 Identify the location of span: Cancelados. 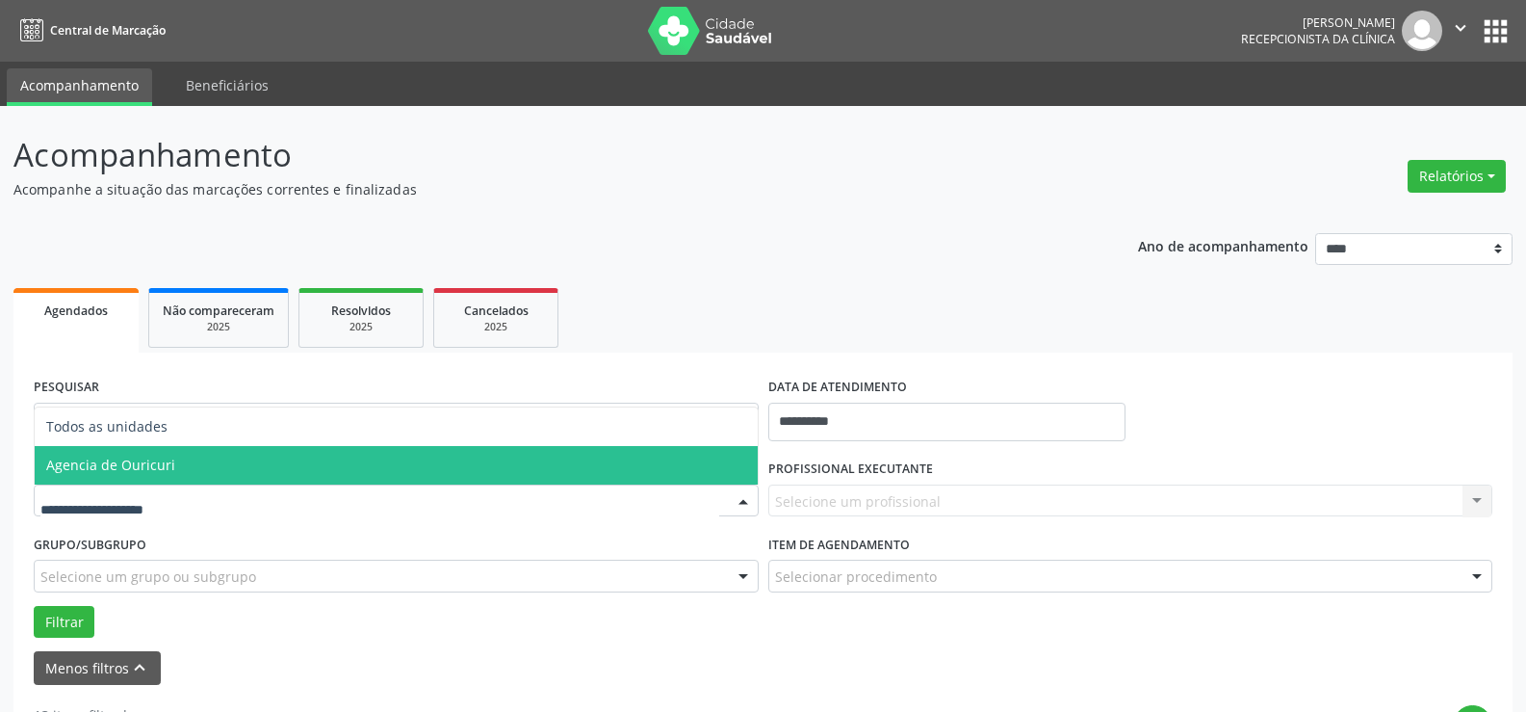
(496, 310).